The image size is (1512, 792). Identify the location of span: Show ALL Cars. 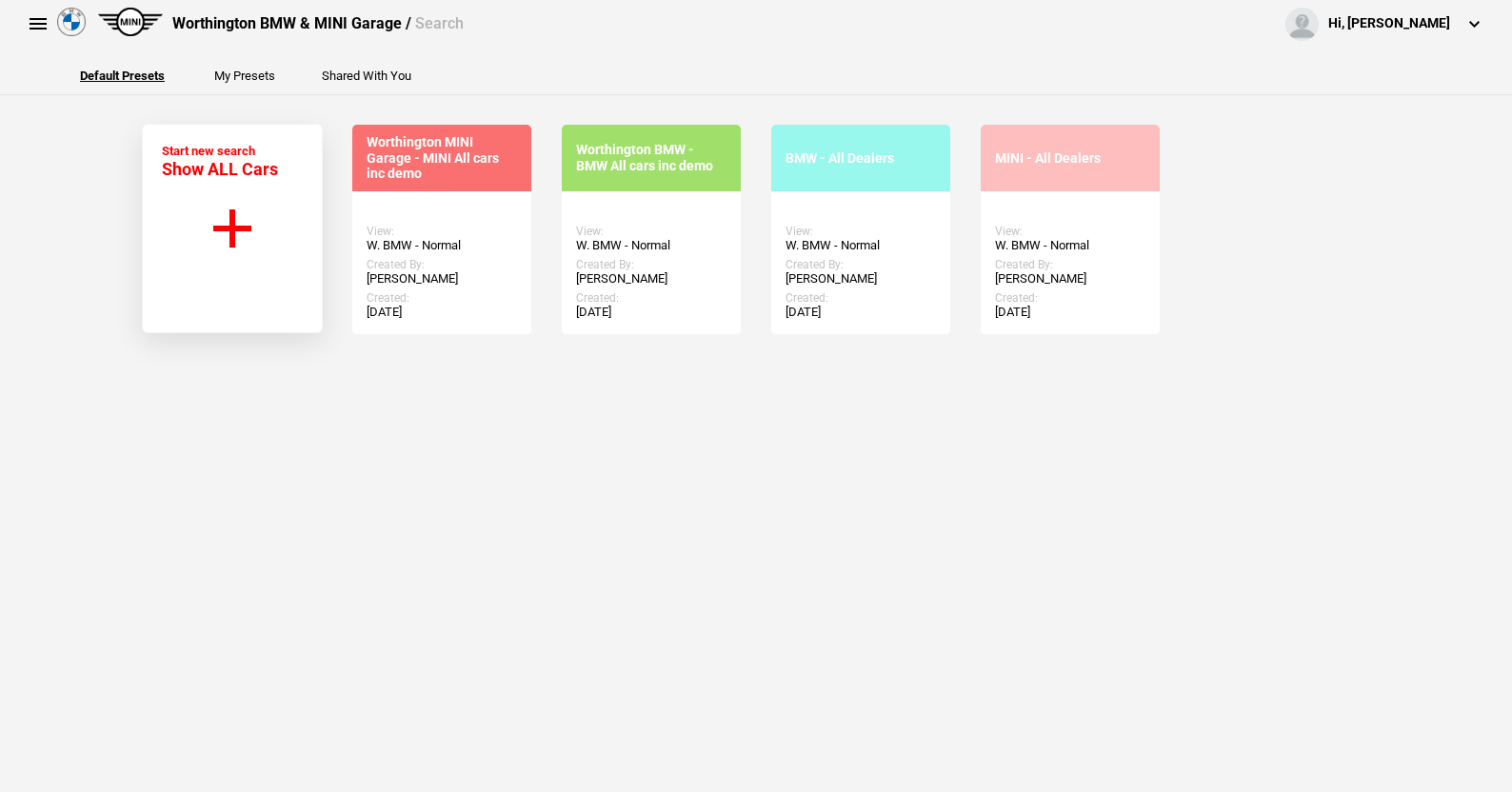
(220, 169).